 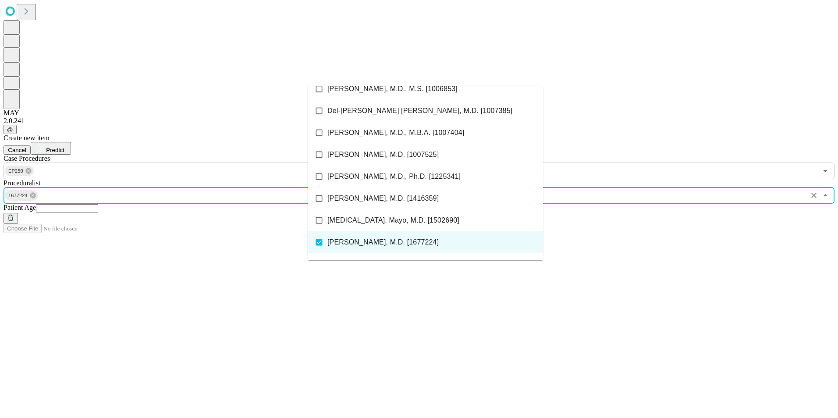 I want to click on span: Patient Age, so click(x=20, y=207).